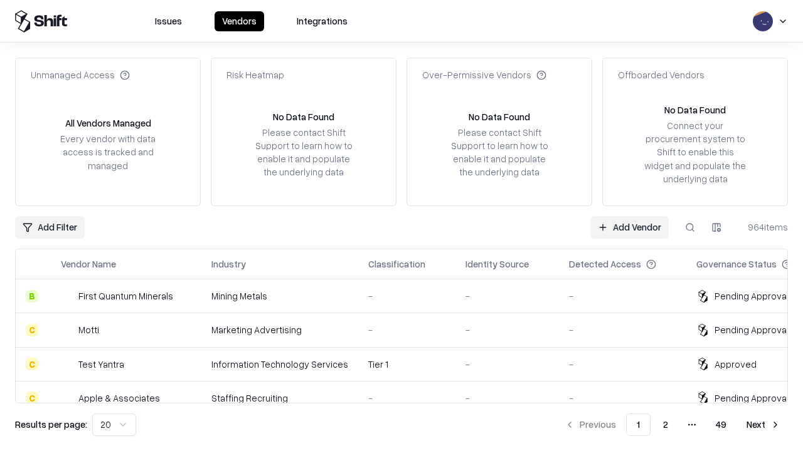 The width and height of the screenshot is (803, 451). What do you see at coordinates (228, 264) in the screenshot?
I see `div: Industry` at bounding box center [228, 264].